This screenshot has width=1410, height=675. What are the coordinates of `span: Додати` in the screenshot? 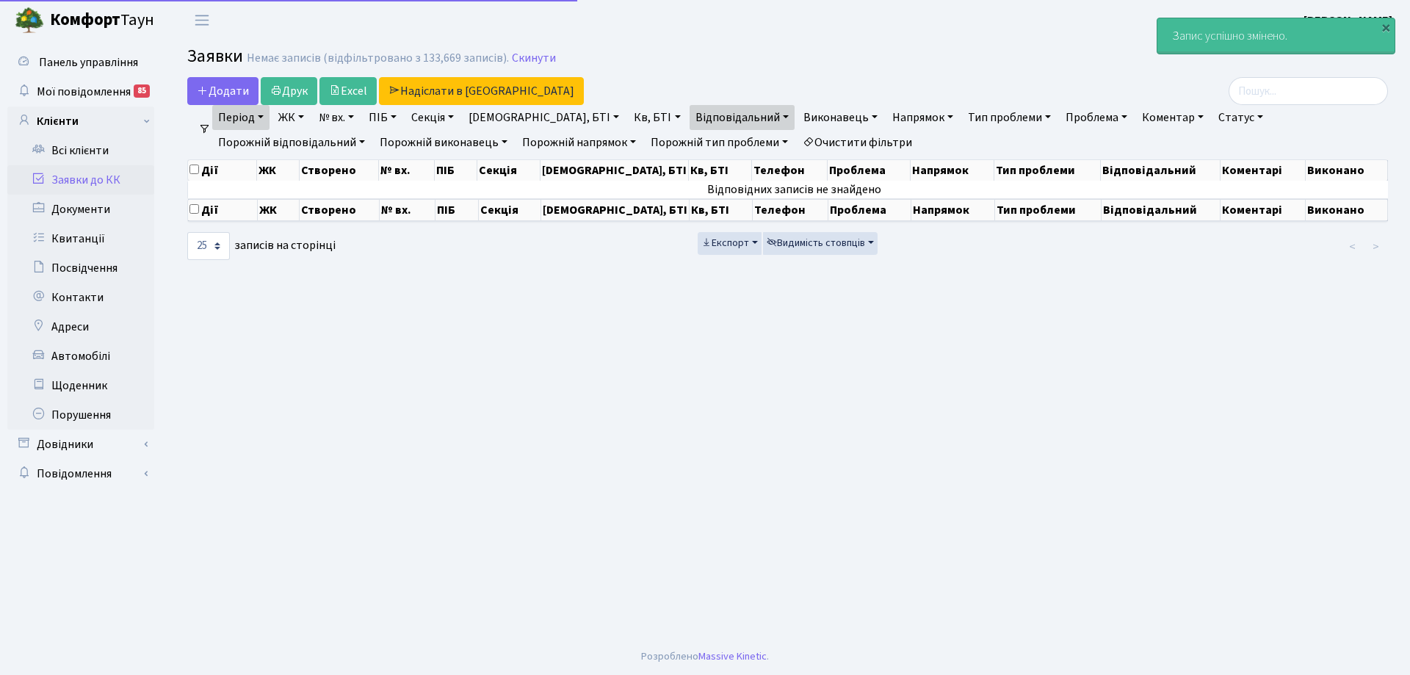 It's located at (222, 91).